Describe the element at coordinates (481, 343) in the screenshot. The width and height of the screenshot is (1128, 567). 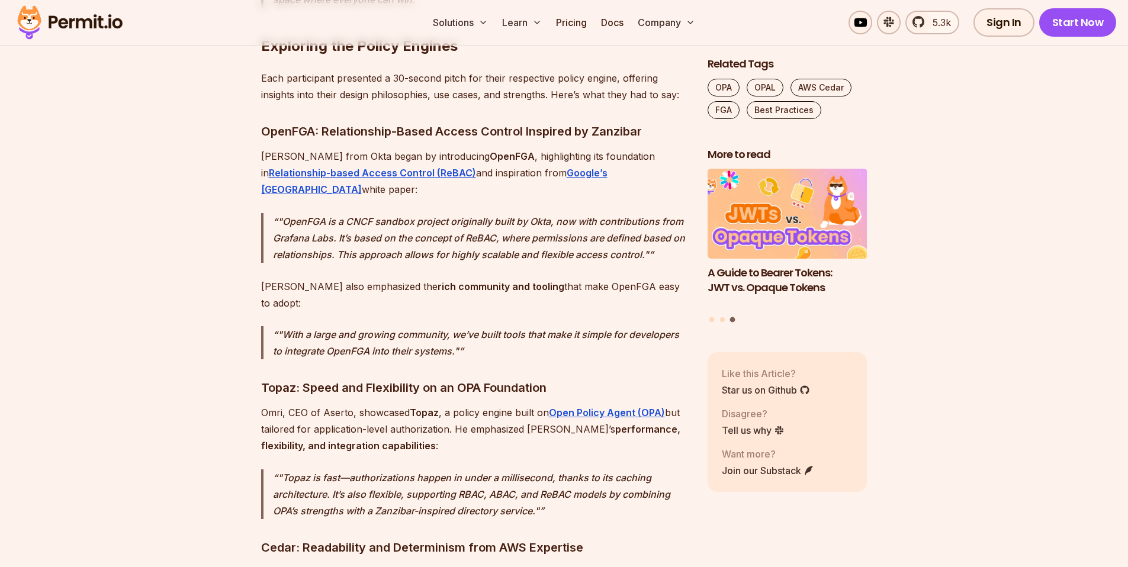
I see `p: "With a large and growing community, we’ve built tools that make it simple for developers to inte...` at that location.